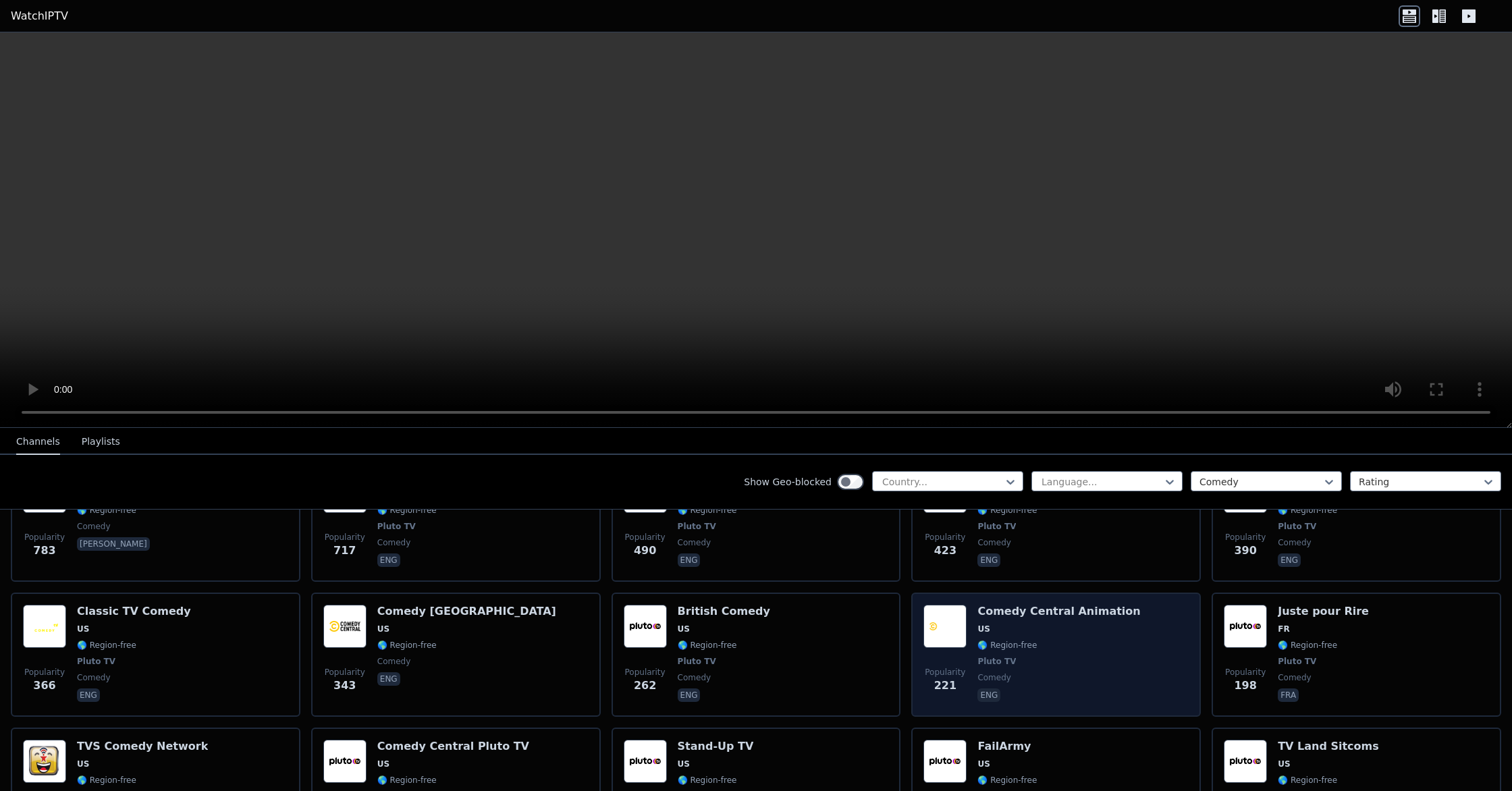  What do you see at coordinates (453, 746) in the screenshot?
I see `h6: Comedy Central Pluto TV` at bounding box center [453, 746].